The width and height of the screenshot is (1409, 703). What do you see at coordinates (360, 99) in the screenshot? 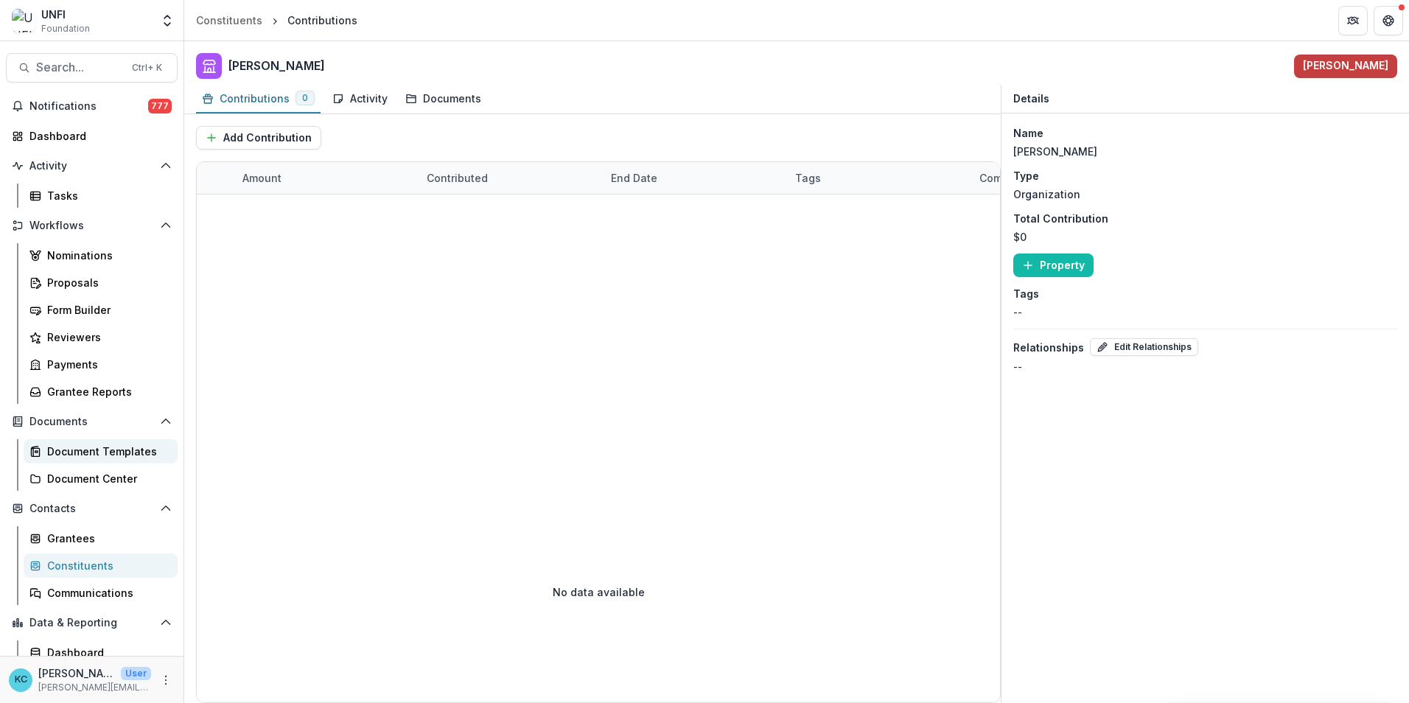
I see `a: Activity` at bounding box center [360, 99].